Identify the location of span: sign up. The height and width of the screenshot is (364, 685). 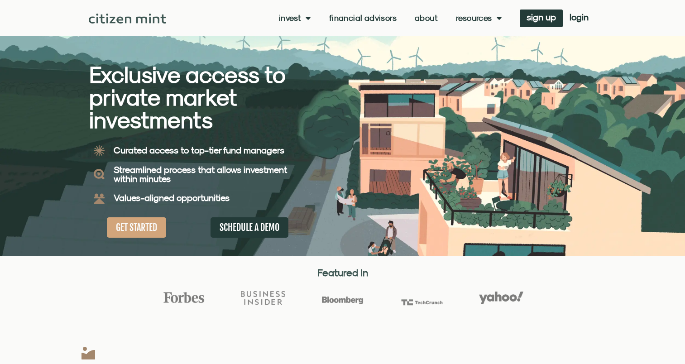
(541, 17).